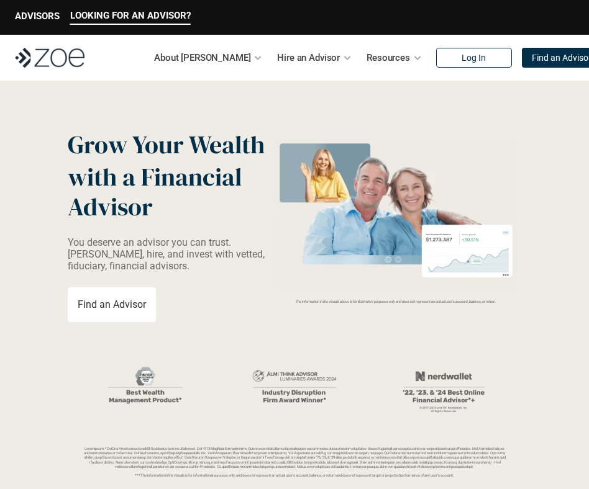 This screenshot has height=489, width=589. I want to click on p: LOOKING FOR AN ADVISOR?, so click(130, 16).